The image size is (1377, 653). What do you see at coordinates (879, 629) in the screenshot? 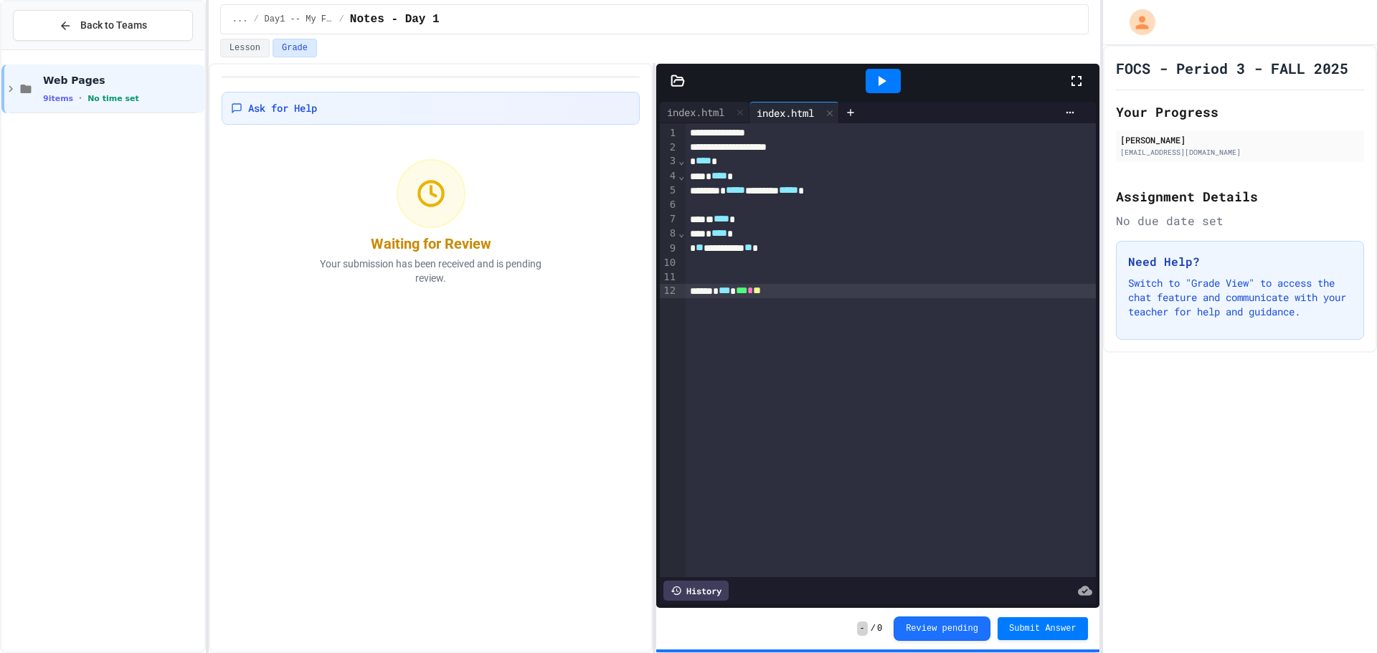
I see `span: 0` at bounding box center [879, 629].